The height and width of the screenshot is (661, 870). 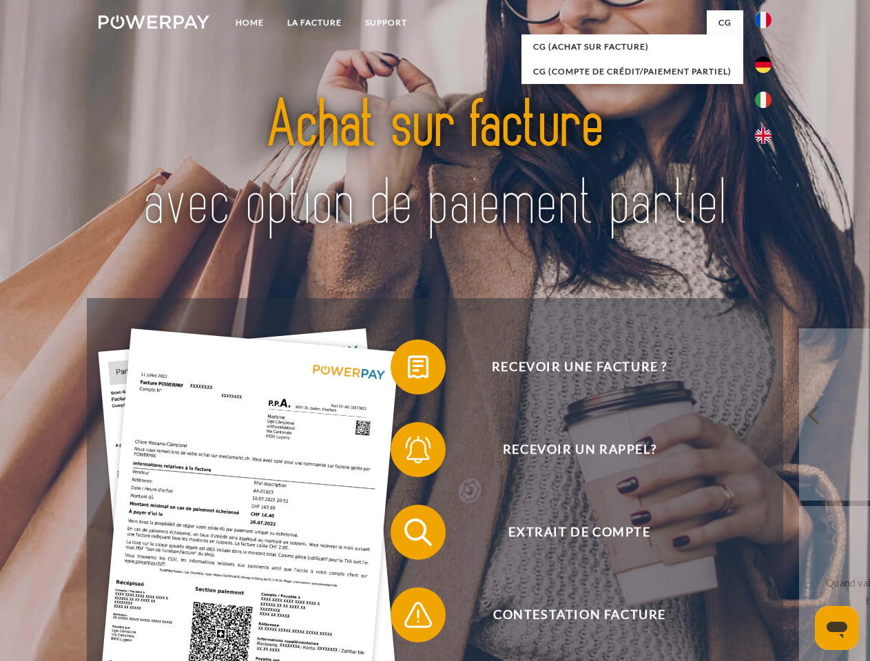 I want to click on a: Home, so click(x=249, y=23).